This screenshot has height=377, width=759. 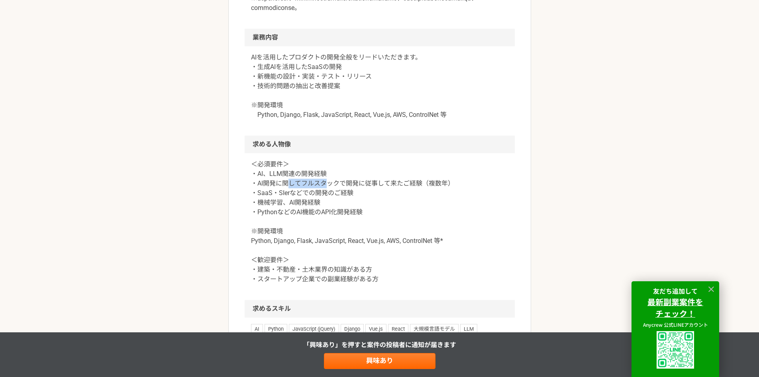 What do you see at coordinates (380, 86) in the screenshot?
I see `p: AIを活用したプロダクトの開発全般をリードいただきます。 ・生成AIを活用したSaaSの開発 ・新機能の設計・実装・テスト・リリース ・技術的問題の抽出と改善提案 ※開発環境 Python, D...` at bounding box center [380, 86].